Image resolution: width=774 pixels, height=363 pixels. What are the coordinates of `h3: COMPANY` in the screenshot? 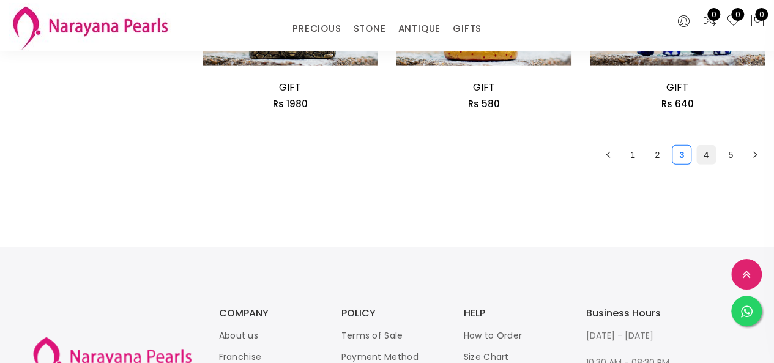 It's located at (268, 313).